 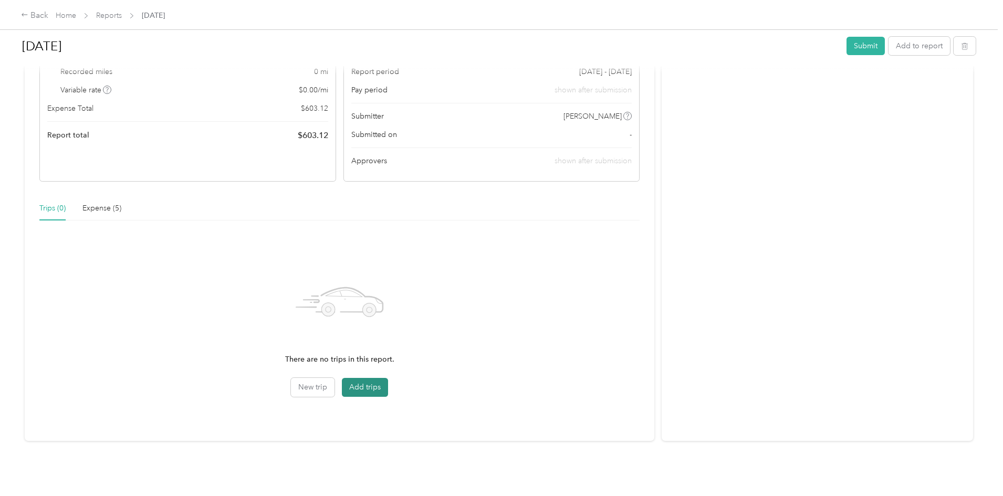 What do you see at coordinates (86, 90) in the screenshot?
I see `span: Variable rate` at bounding box center [86, 90].